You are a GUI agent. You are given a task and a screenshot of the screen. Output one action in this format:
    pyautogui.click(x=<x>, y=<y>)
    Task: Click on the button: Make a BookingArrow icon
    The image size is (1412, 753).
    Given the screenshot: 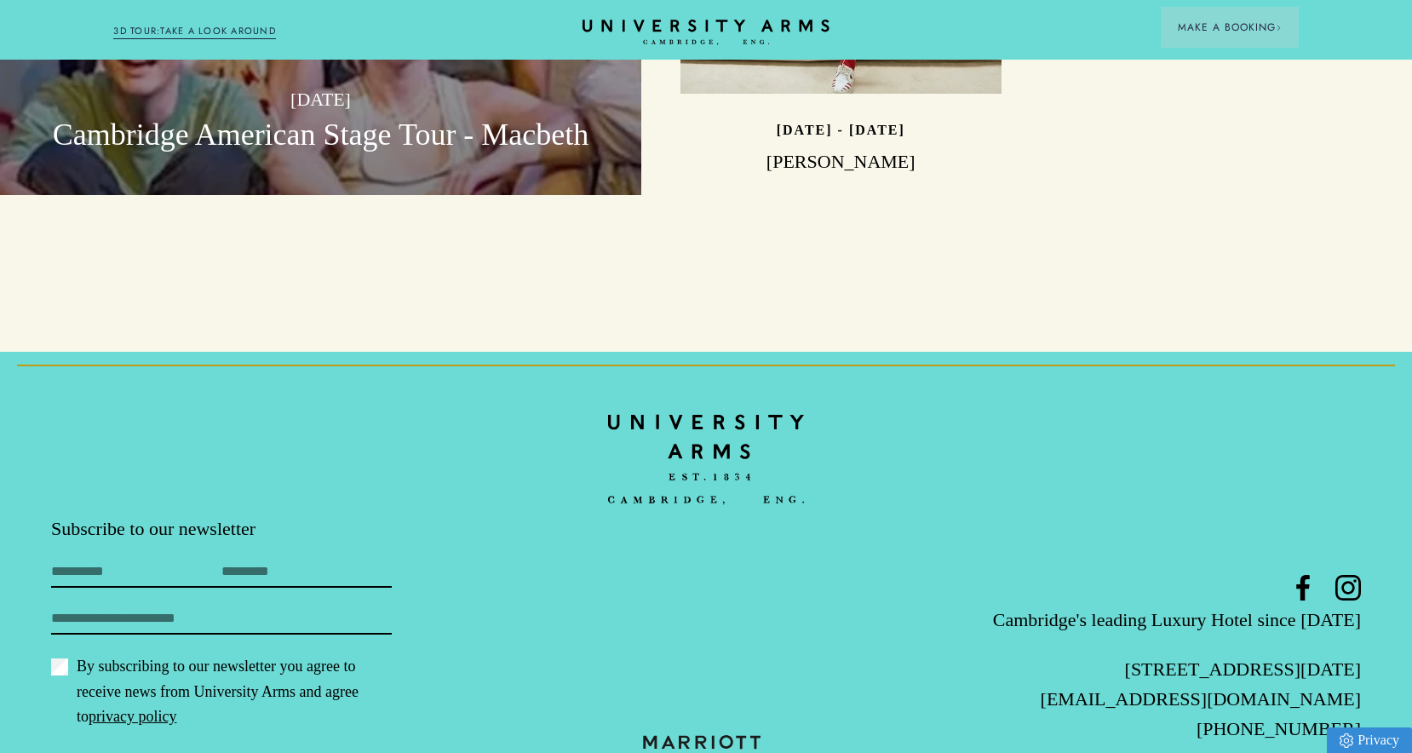 What is the action you would take?
    pyautogui.click(x=1230, y=27)
    